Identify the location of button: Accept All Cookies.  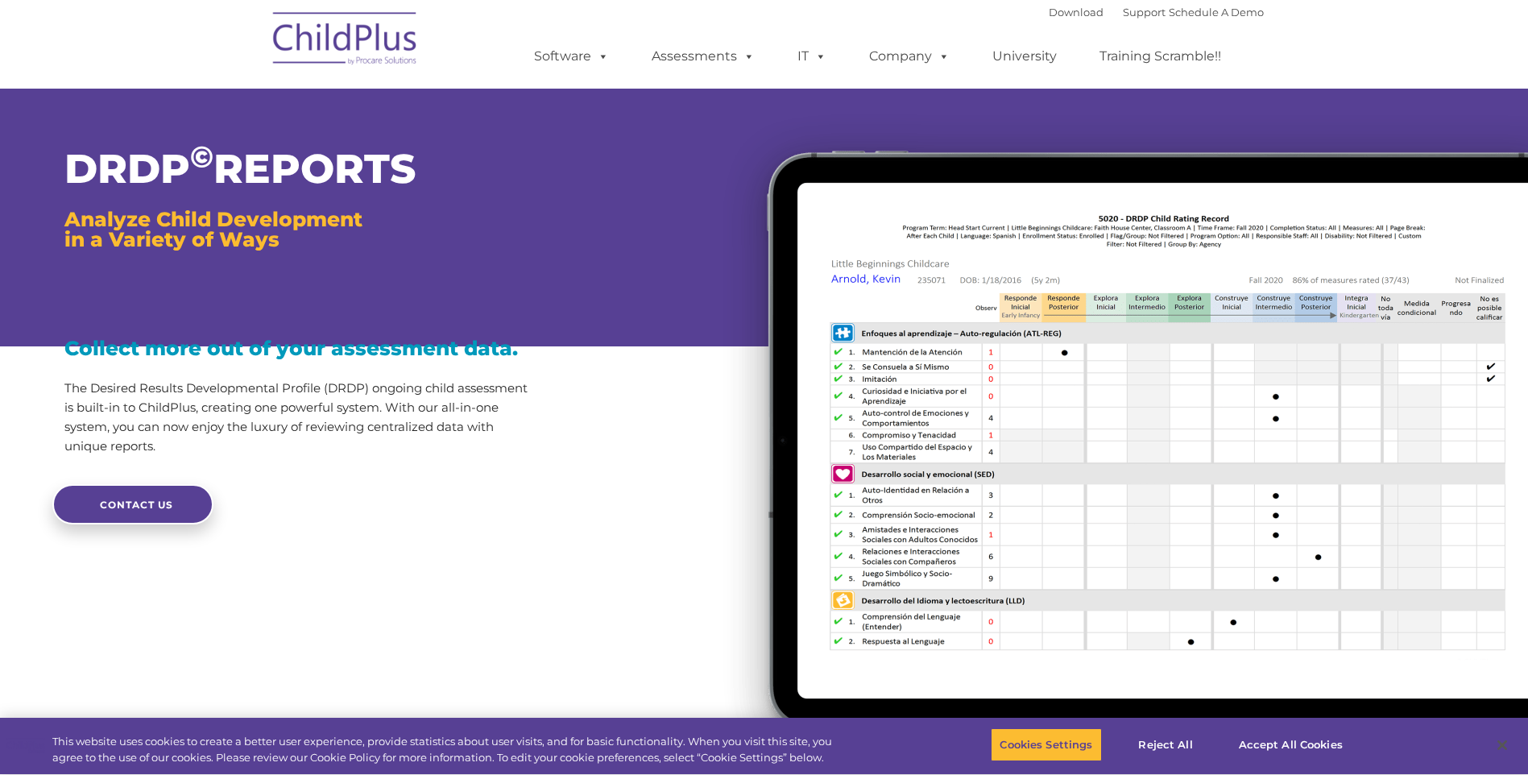
(1290, 745).